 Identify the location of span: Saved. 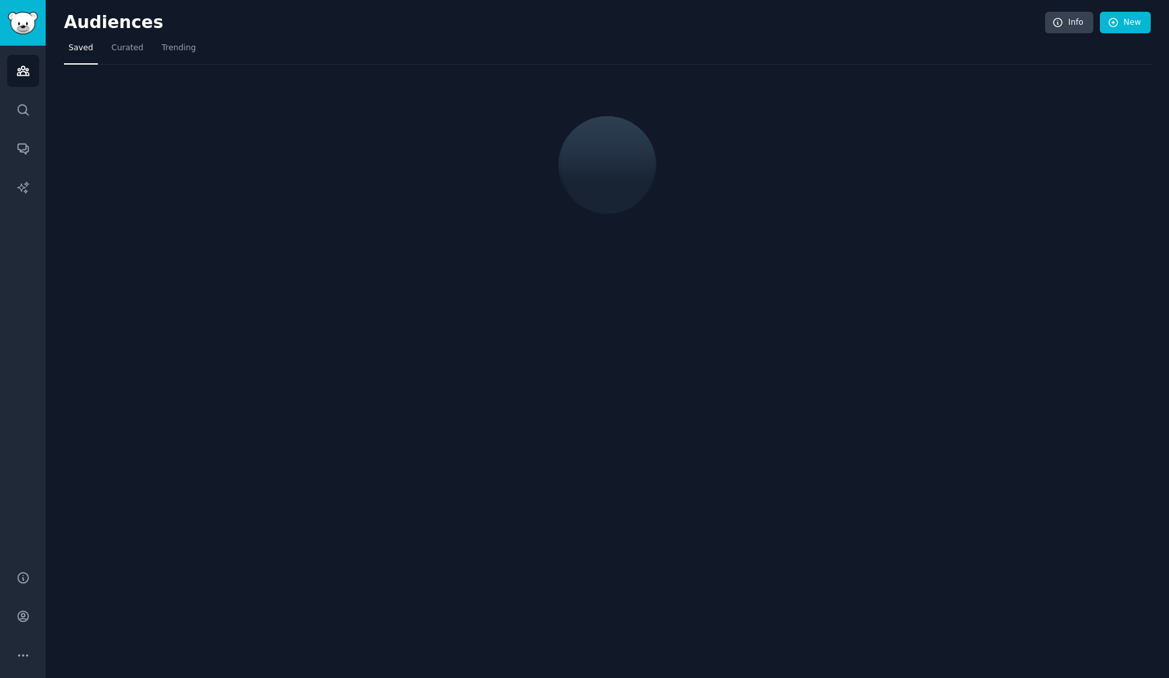
(81, 48).